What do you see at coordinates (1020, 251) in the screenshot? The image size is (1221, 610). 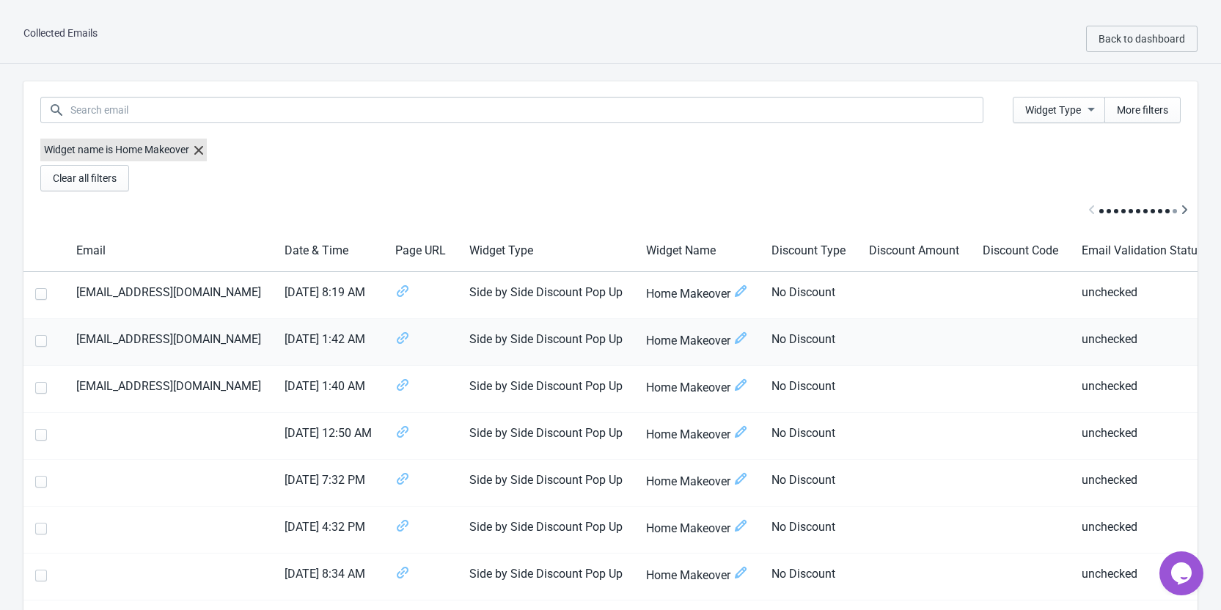 I see `th: Discount Code` at bounding box center [1020, 251].